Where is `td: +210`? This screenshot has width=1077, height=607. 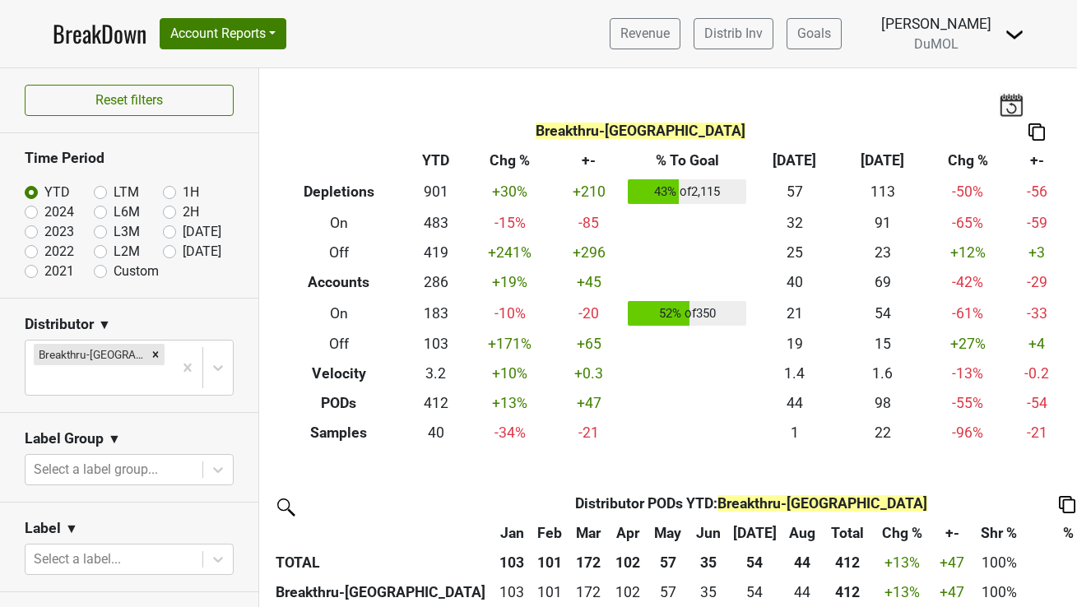
td: +210 is located at coordinates (588, 193).